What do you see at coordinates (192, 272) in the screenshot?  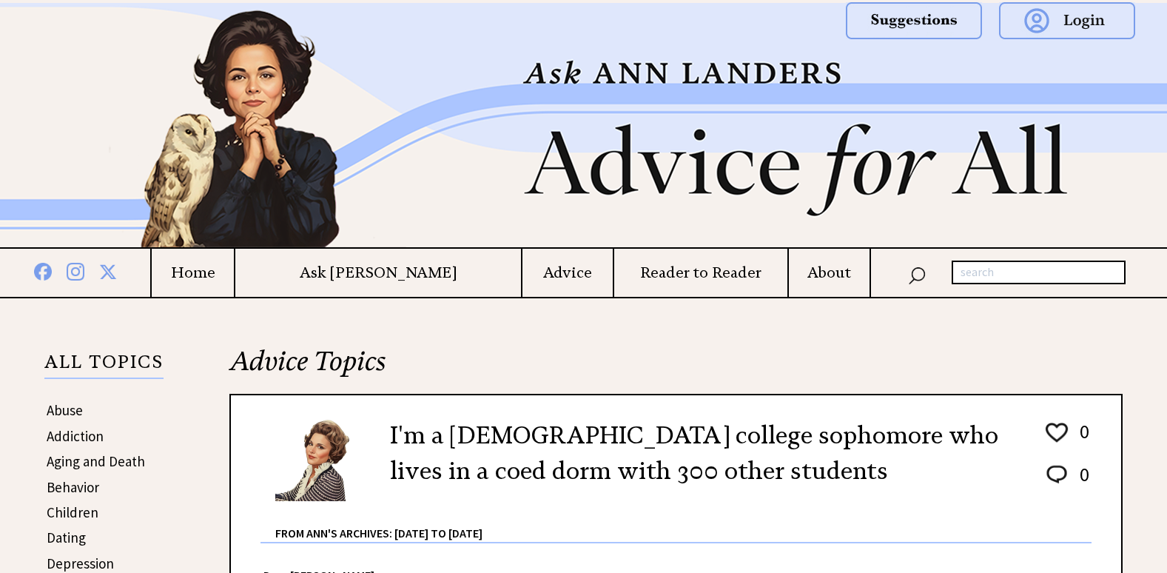 I see `a: Home` at bounding box center [192, 272].